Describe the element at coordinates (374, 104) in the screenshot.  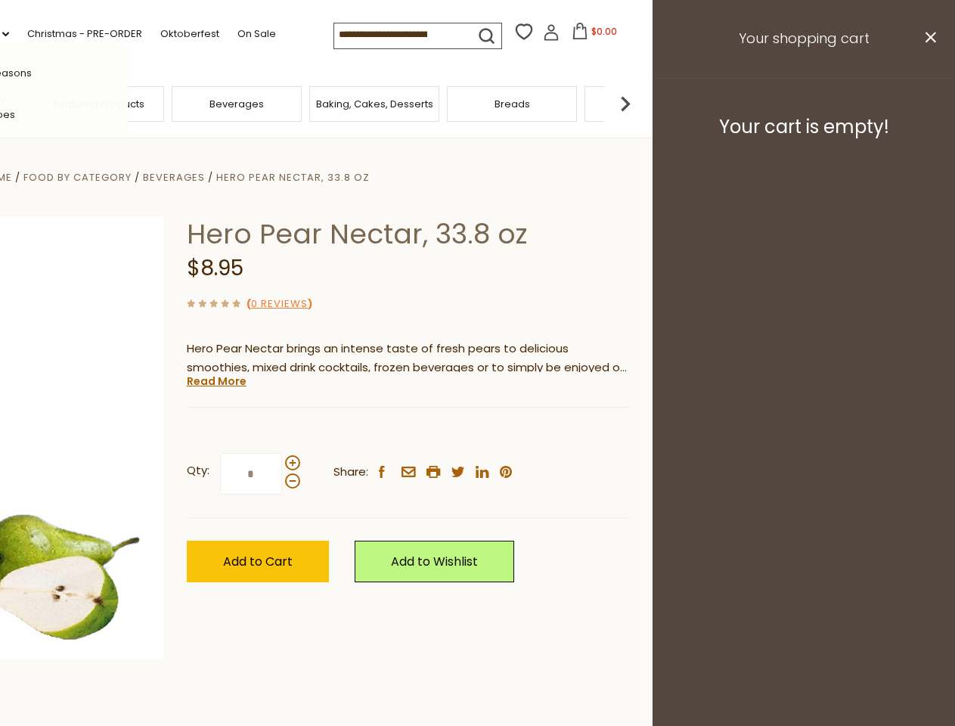
I see `span: Baking, Cakes, Desserts` at that location.